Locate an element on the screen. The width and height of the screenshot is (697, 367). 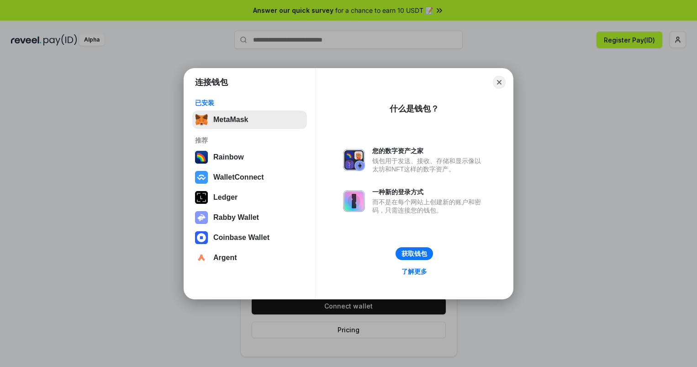
button: 获取钱包 is located at coordinates (415, 254).